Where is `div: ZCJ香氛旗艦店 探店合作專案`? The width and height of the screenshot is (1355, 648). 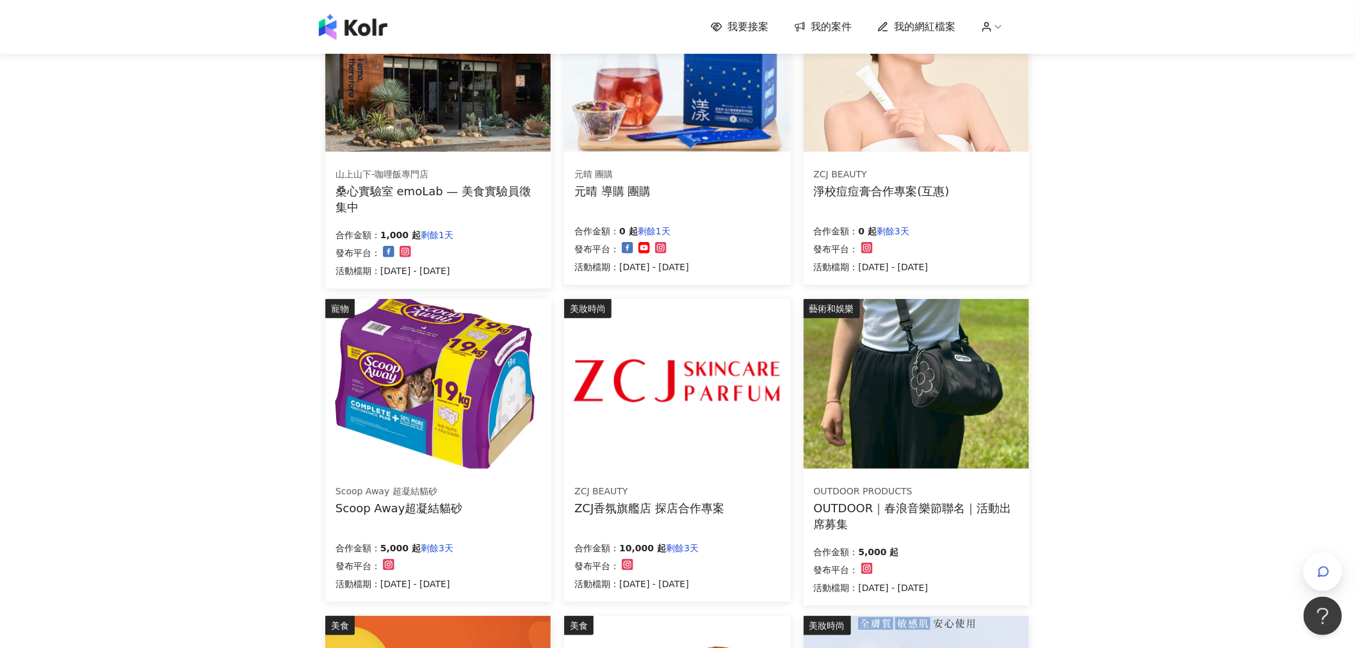
div: ZCJ香氛旗艦店 探店合作專案 is located at coordinates (649, 508).